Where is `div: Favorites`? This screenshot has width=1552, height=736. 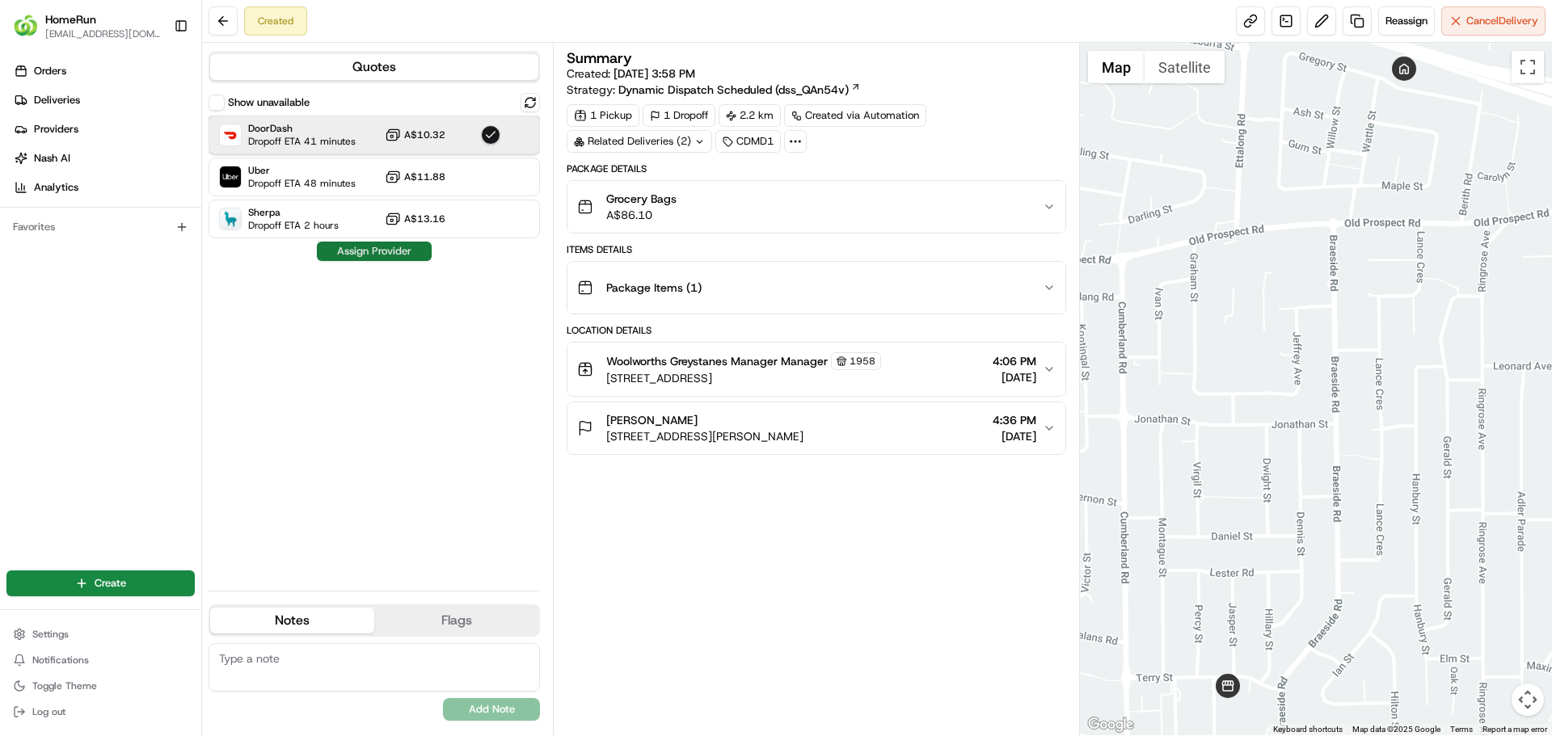 div: Favorites is located at coordinates (100, 227).